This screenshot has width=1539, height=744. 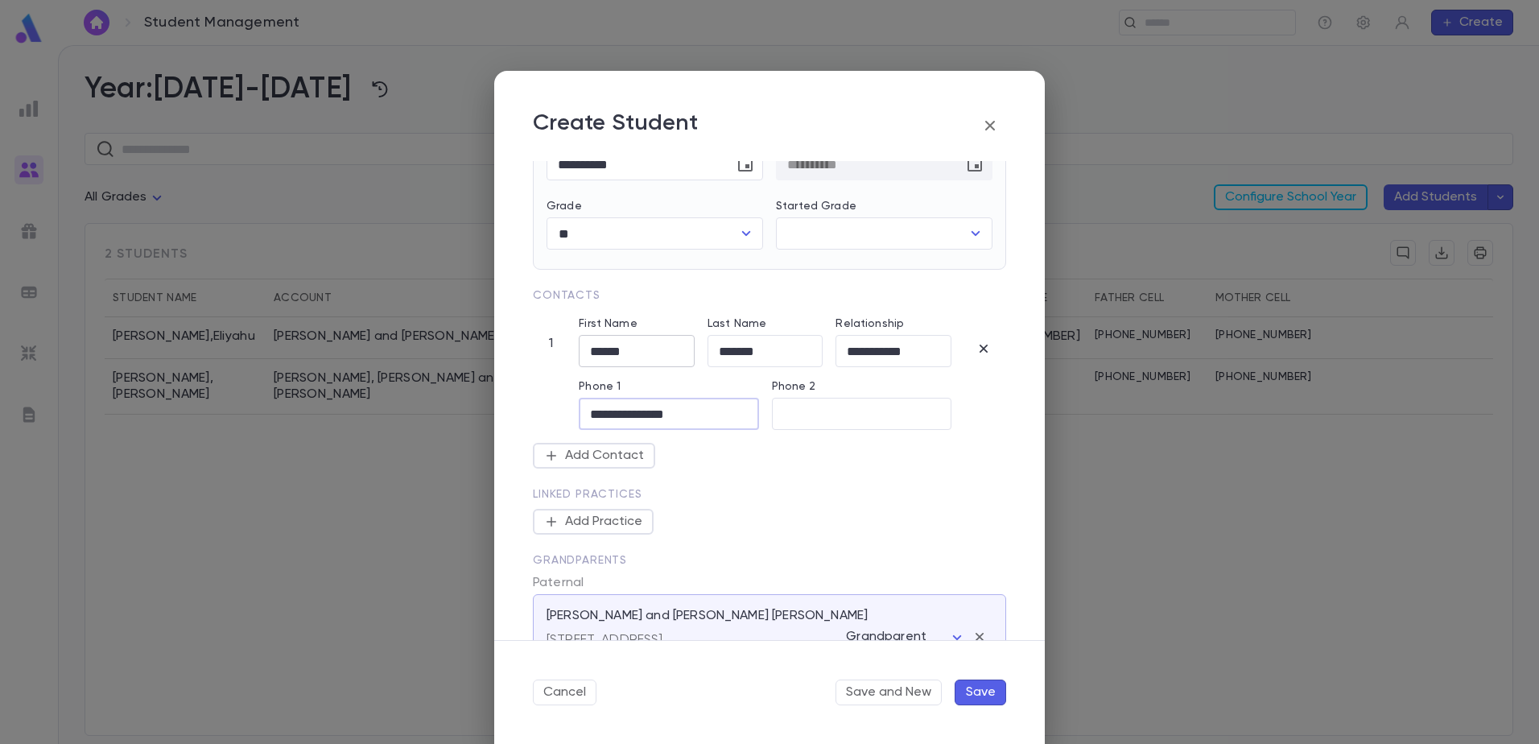 I want to click on label: Phone 1, so click(x=600, y=386).